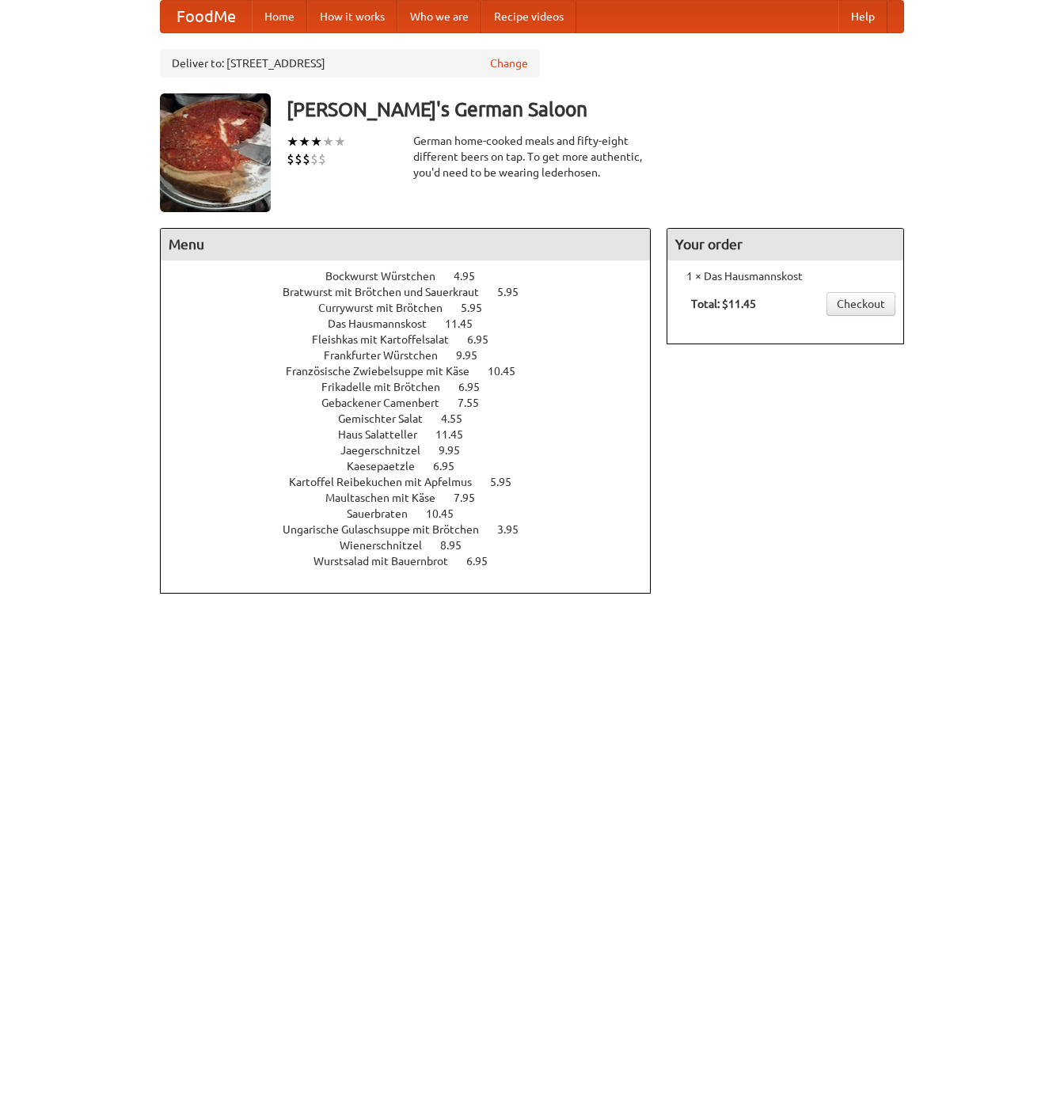  What do you see at coordinates (785, 245) in the screenshot?
I see `h4: Your order` at bounding box center [785, 245].